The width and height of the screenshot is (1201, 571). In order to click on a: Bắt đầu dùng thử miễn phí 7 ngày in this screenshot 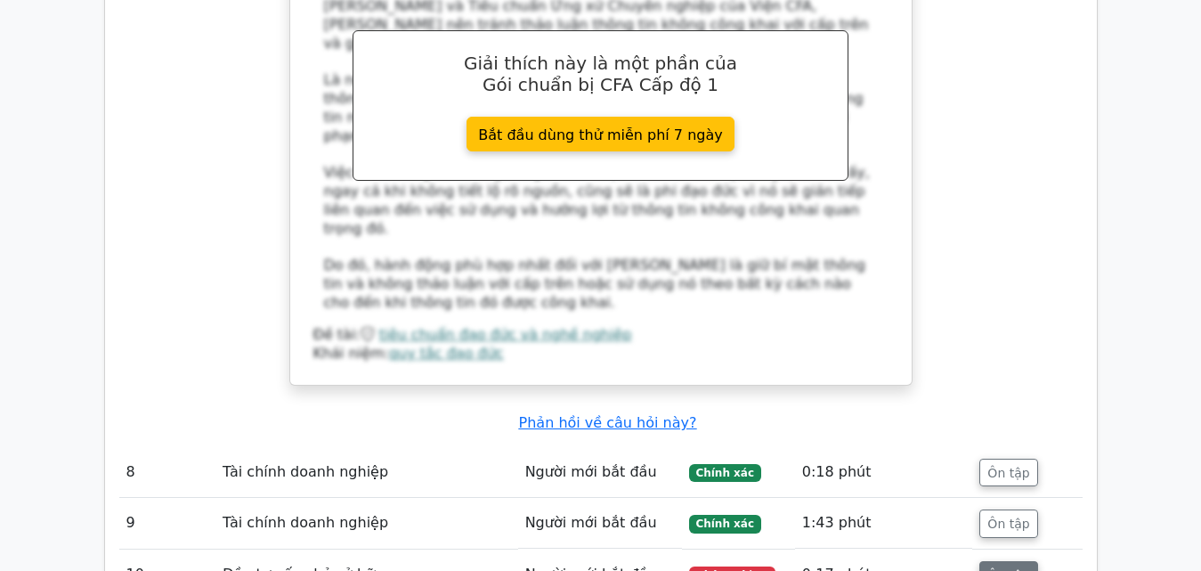, I will do `click(600, 134)`.